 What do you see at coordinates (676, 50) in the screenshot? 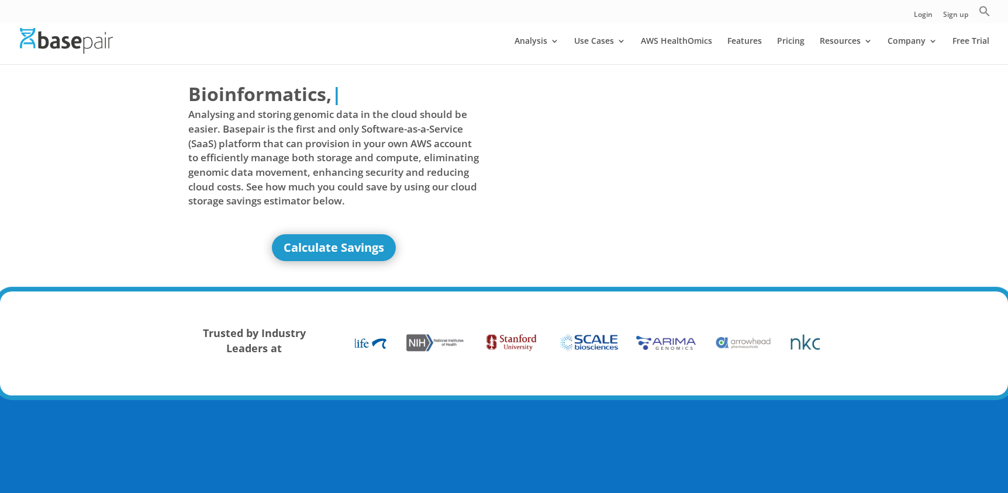
I see `a: AWS HealthOmics` at bounding box center [676, 50].